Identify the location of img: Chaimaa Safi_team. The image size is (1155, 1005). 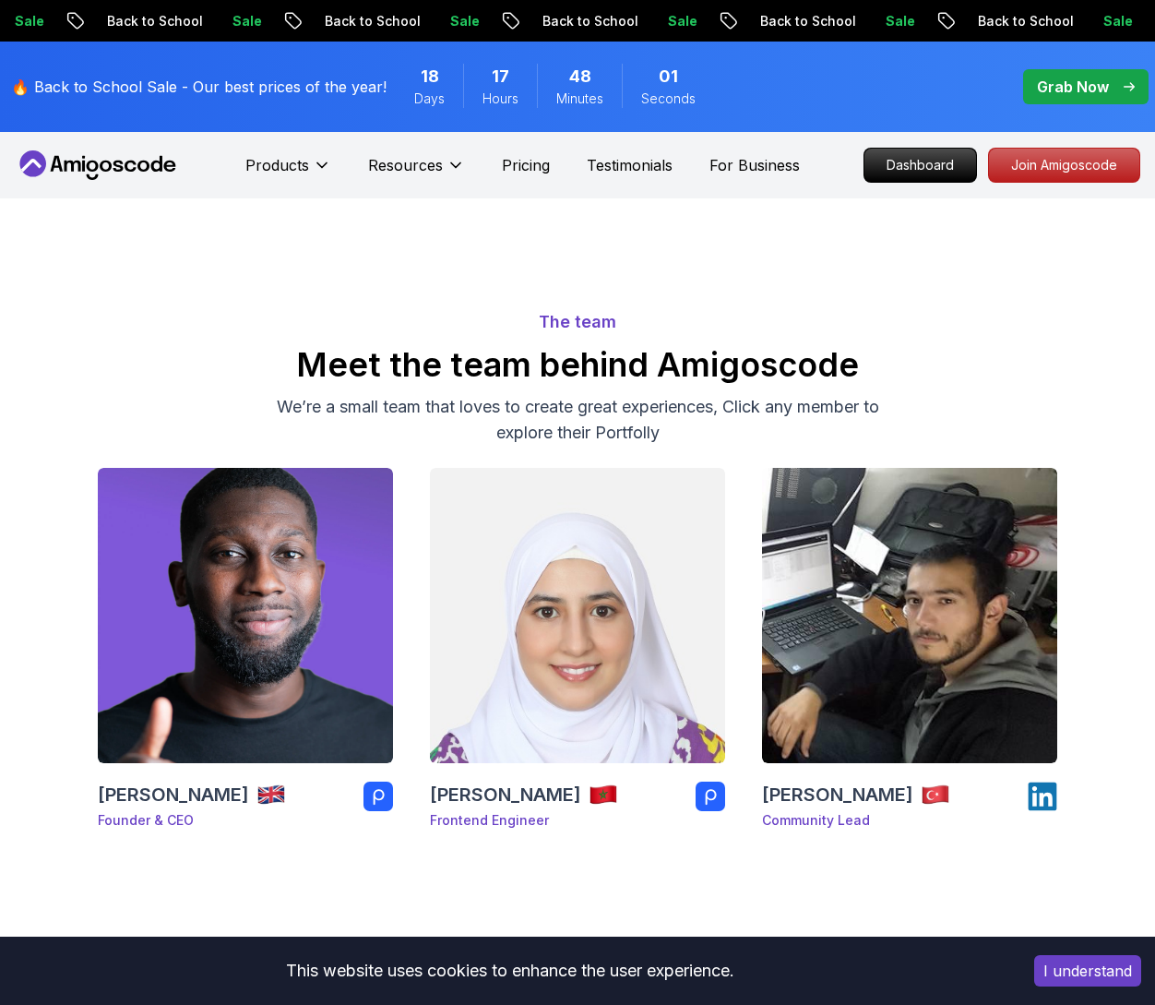
(577, 615).